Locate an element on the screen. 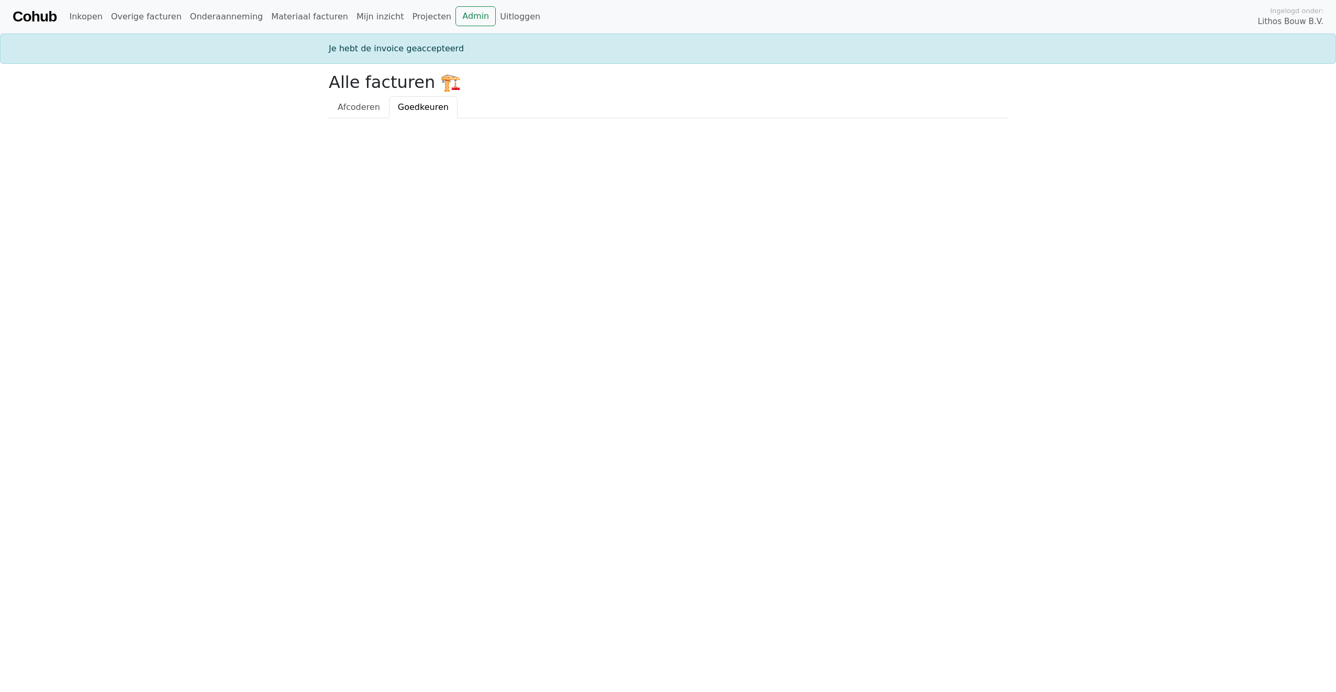  a: Mijn inzicht is located at coordinates (380, 17).